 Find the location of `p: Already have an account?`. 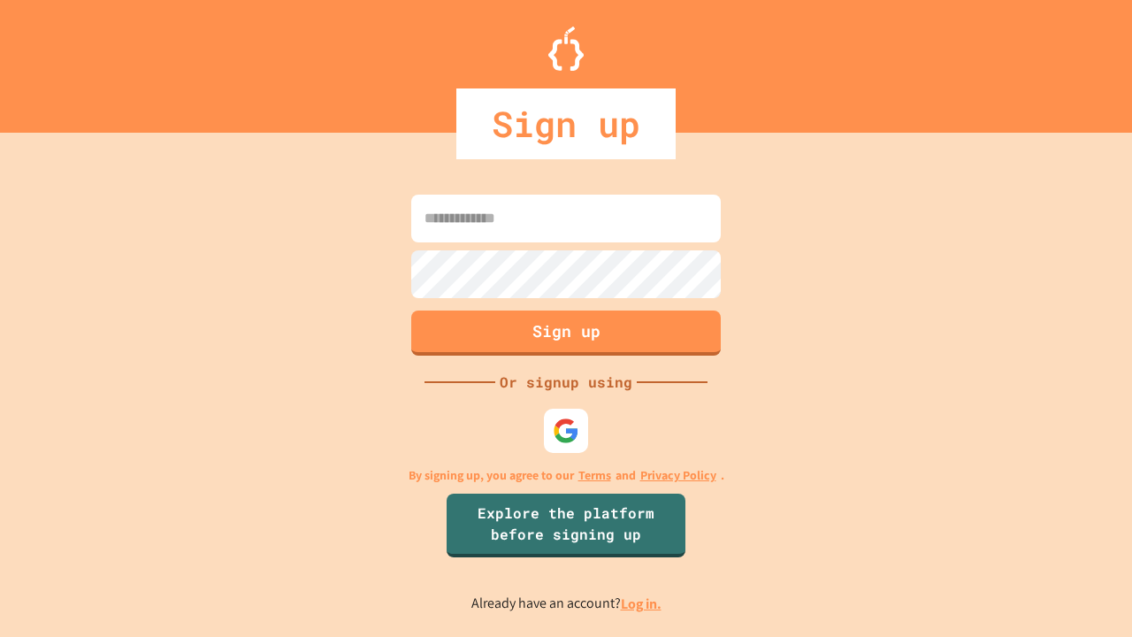

p: Already have an account? is located at coordinates (566, 603).